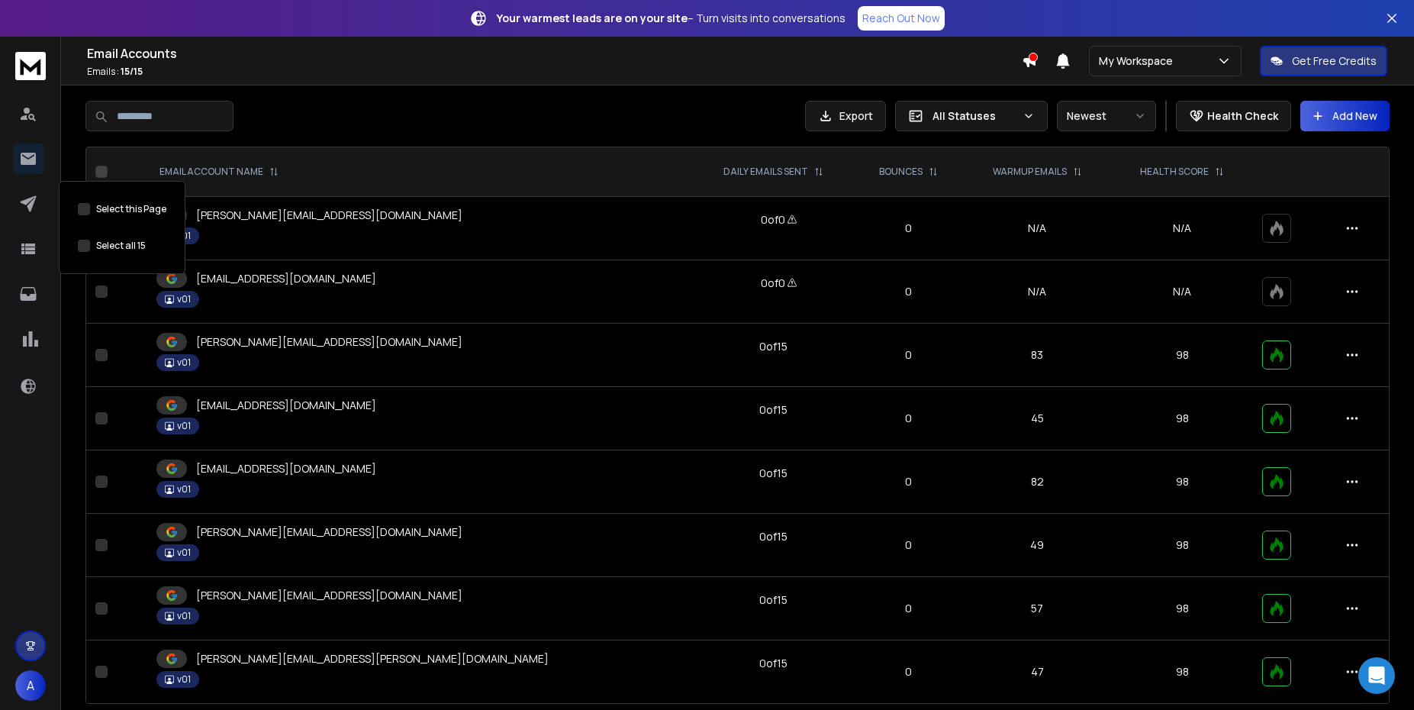 The image size is (1414, 710). I want to click on td: 82, so click(1037, 481).